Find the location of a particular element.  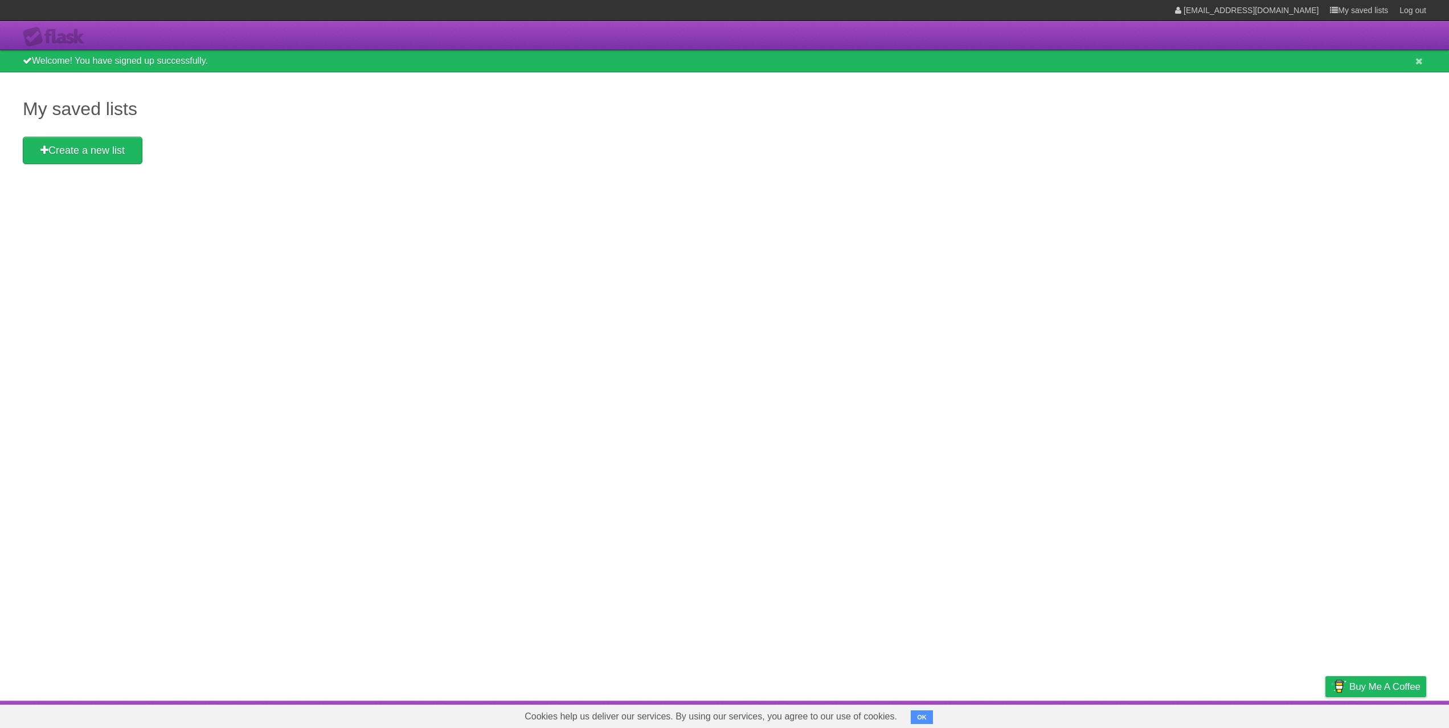

a: Buy me a coffee is located at coordinates (1375, 686).